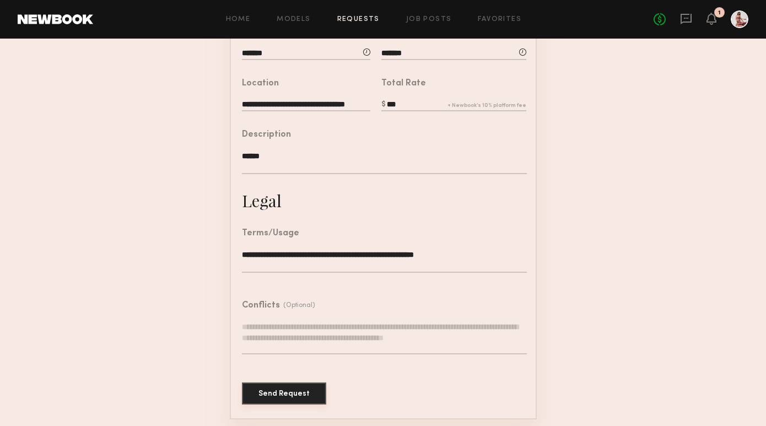  I want to click on div: Total Rate, so click(403, 84).